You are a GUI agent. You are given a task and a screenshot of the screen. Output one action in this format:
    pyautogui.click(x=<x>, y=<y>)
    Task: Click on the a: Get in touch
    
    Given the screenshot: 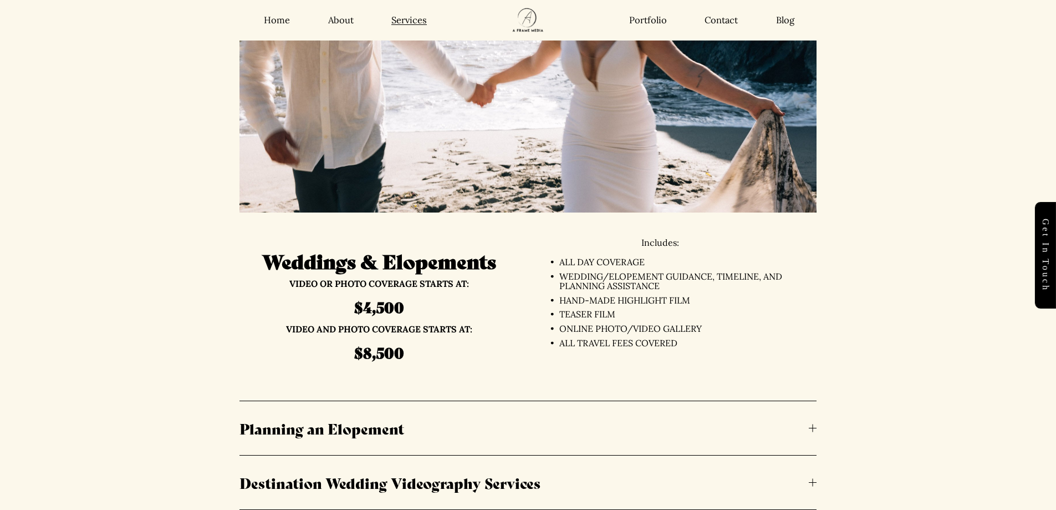 What is the action you would take?
    pyautogui.click(x=1046, y=255)
    